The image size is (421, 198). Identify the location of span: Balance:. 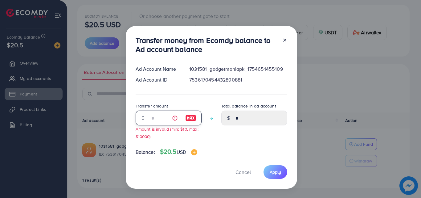
(145, 152).